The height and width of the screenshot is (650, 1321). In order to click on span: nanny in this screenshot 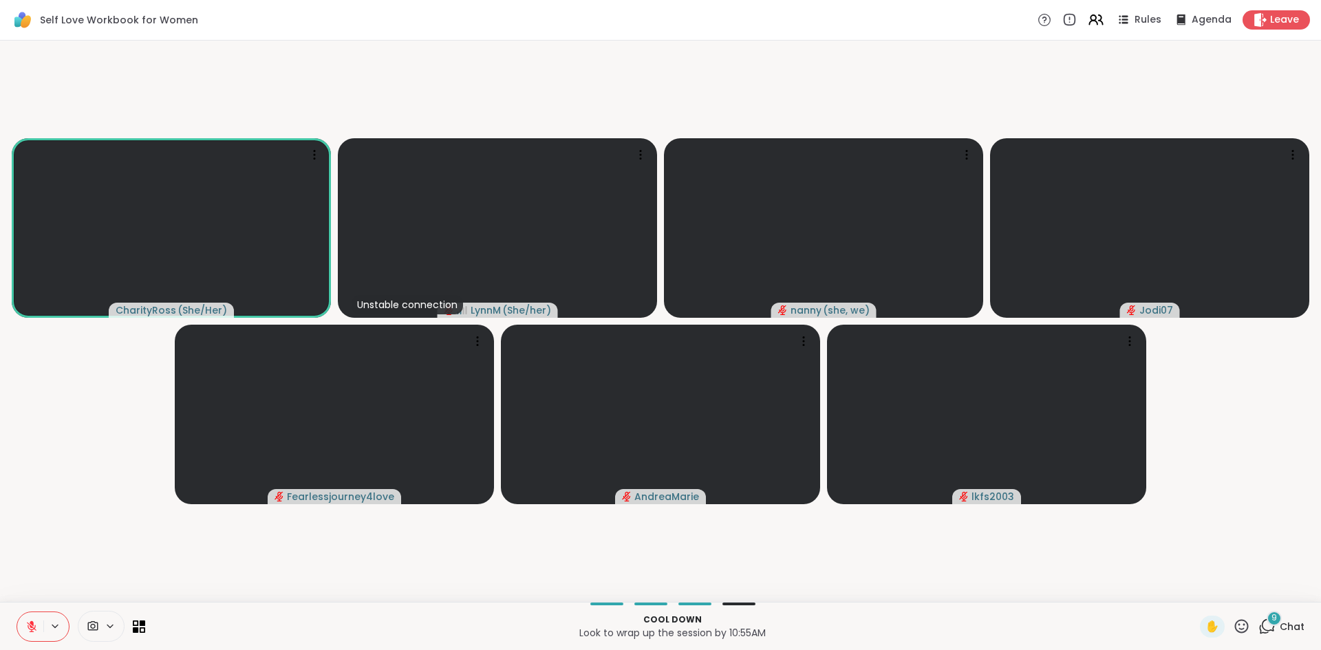, I will do `click(806, 310)`.